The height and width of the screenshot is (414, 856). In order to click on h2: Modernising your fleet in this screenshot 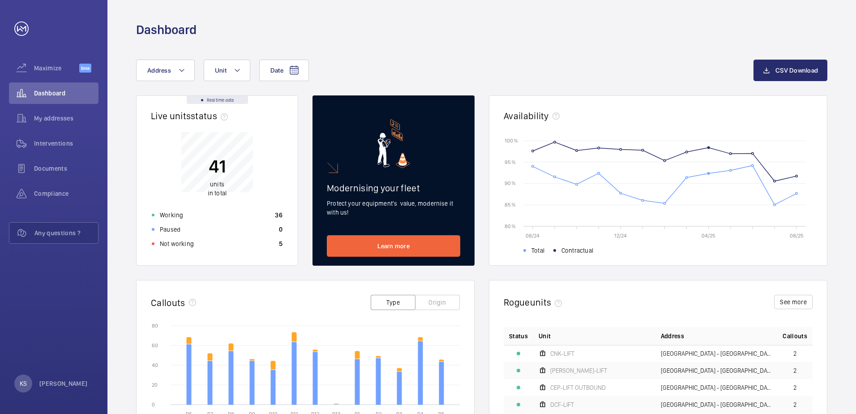, I will do `click(394, 188)`.